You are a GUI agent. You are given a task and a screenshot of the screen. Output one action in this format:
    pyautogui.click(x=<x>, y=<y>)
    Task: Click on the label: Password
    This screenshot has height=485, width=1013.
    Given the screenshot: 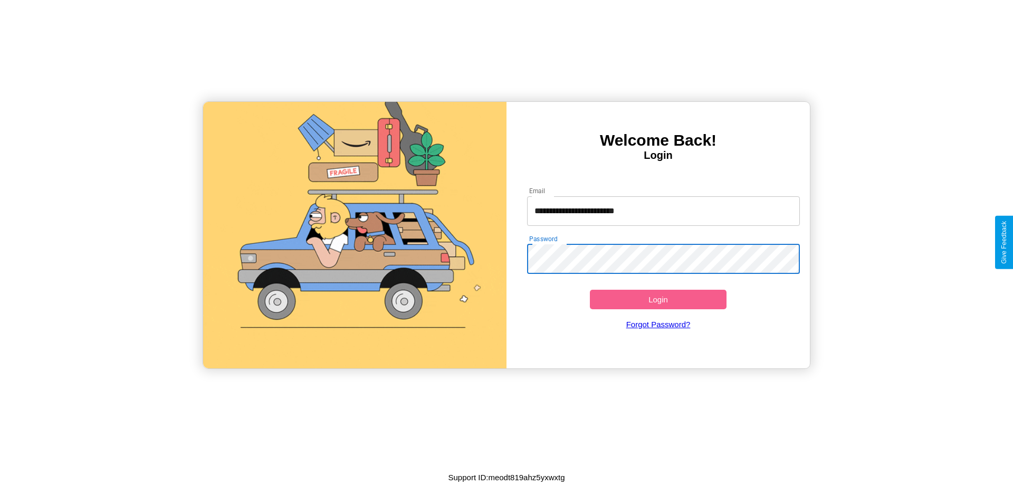 What is the action you would take?
    pyautogui.click(x=543, y=238)
    